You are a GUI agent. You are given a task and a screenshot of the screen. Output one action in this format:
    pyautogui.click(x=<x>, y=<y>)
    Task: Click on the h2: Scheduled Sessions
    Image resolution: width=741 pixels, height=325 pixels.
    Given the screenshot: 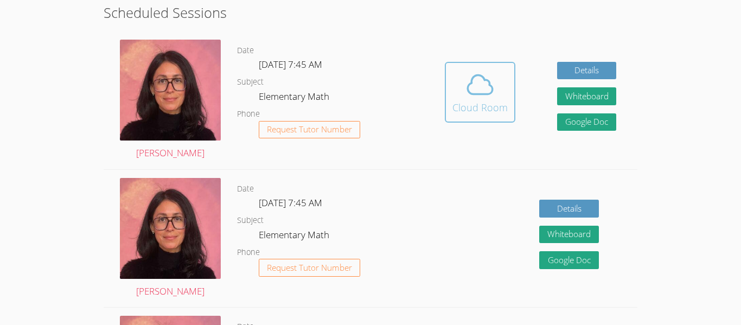 What is the action you would take?
    pyautogui.click(x=370, y=12)
    